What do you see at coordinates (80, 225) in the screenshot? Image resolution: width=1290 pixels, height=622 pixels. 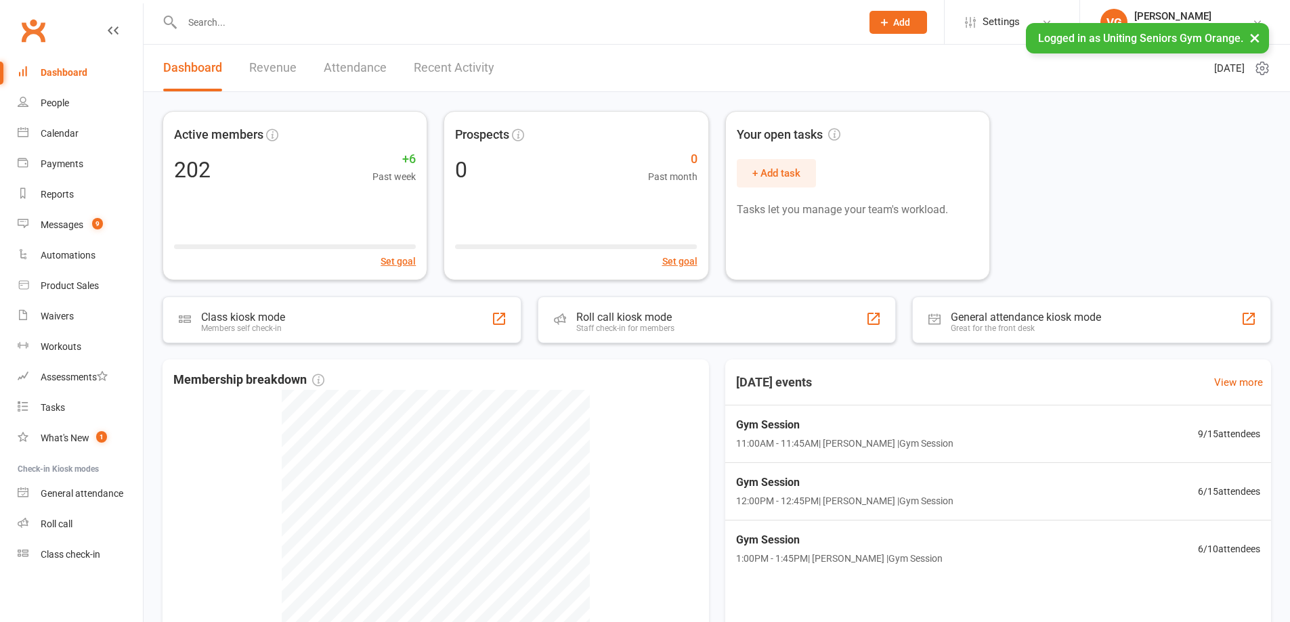 I see `a: Messages 9` at bounding box center [80, 225].